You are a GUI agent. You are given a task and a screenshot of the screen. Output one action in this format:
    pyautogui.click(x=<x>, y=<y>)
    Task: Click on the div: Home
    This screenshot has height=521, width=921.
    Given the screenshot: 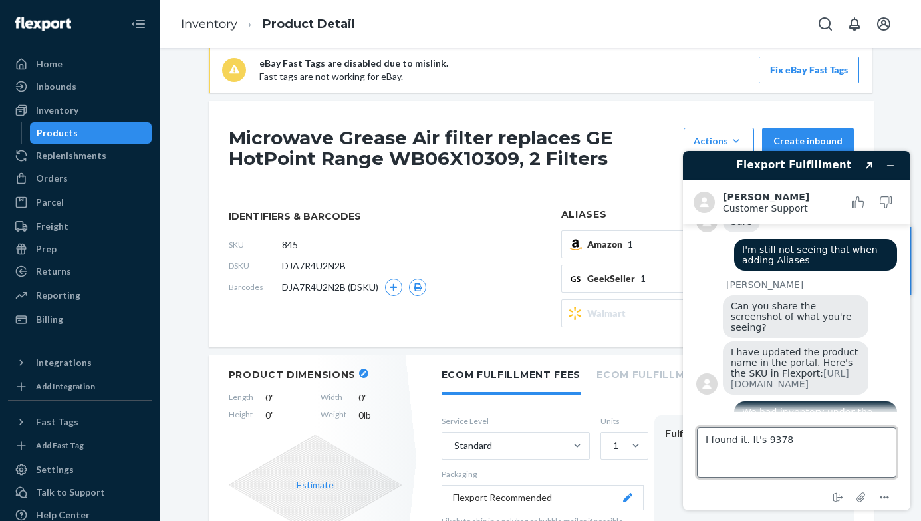 What is the action you would take?
    pyautogui.click(x=49, y=64)
    